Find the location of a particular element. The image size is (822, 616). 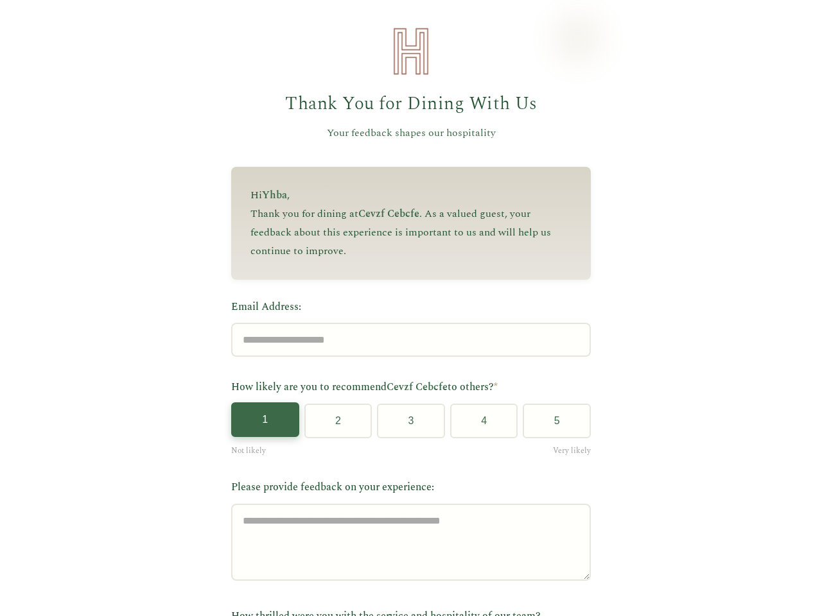

label: How likely are you to recommend to others? is located at coordinates (411, 388).